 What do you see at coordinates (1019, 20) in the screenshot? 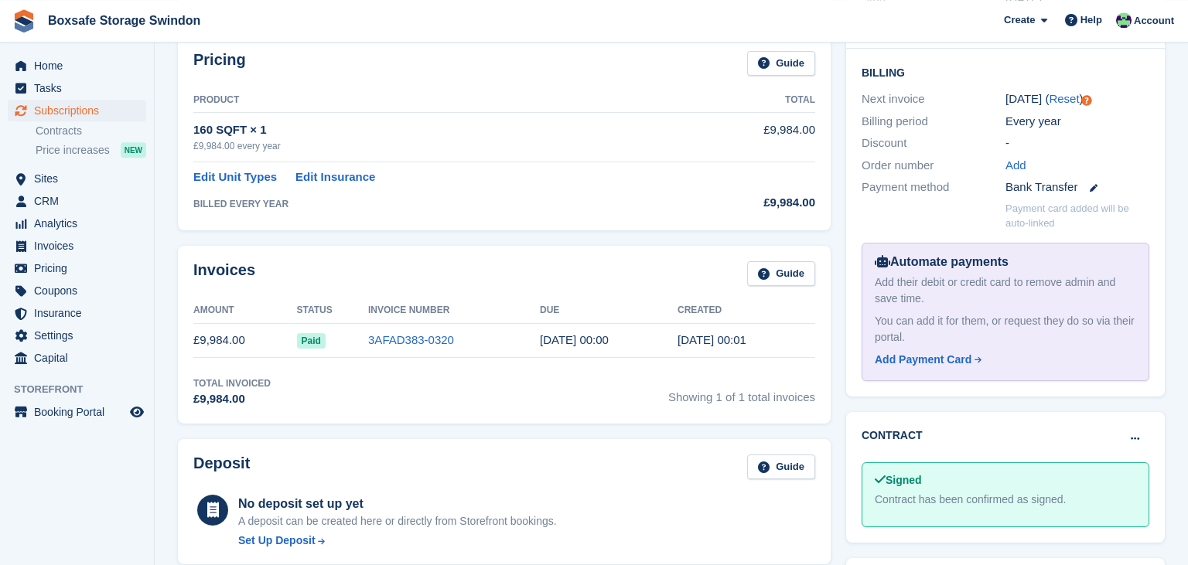
I see `span: Create` at bounding box center [1019, 20].